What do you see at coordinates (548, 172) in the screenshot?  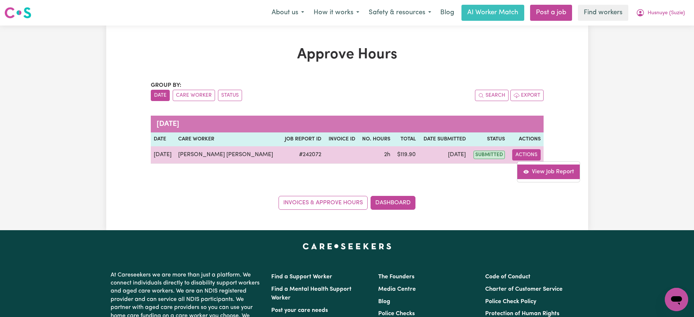 I see `div: Actions` at bounding box center [548, 172].